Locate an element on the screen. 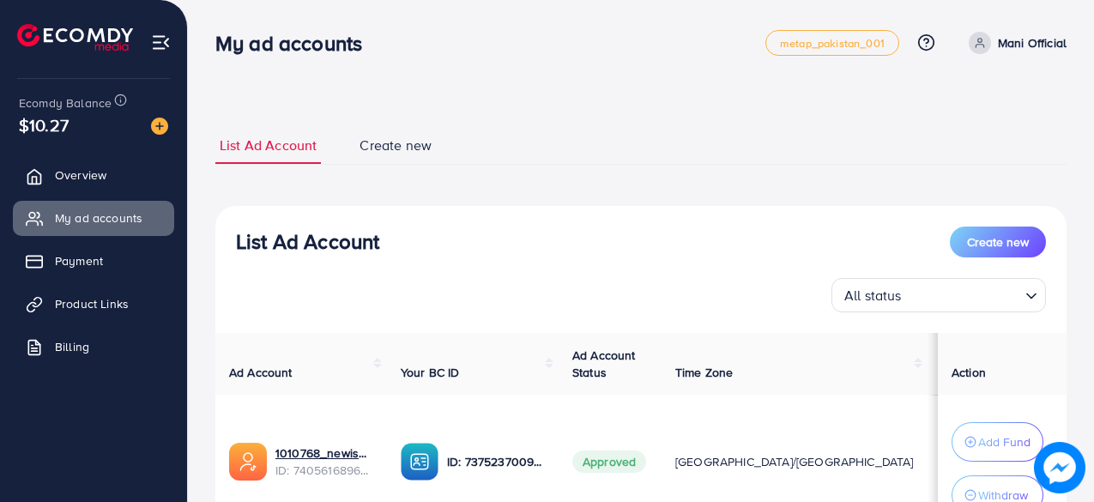  a: Product Links is located at coordinates (94, 304).